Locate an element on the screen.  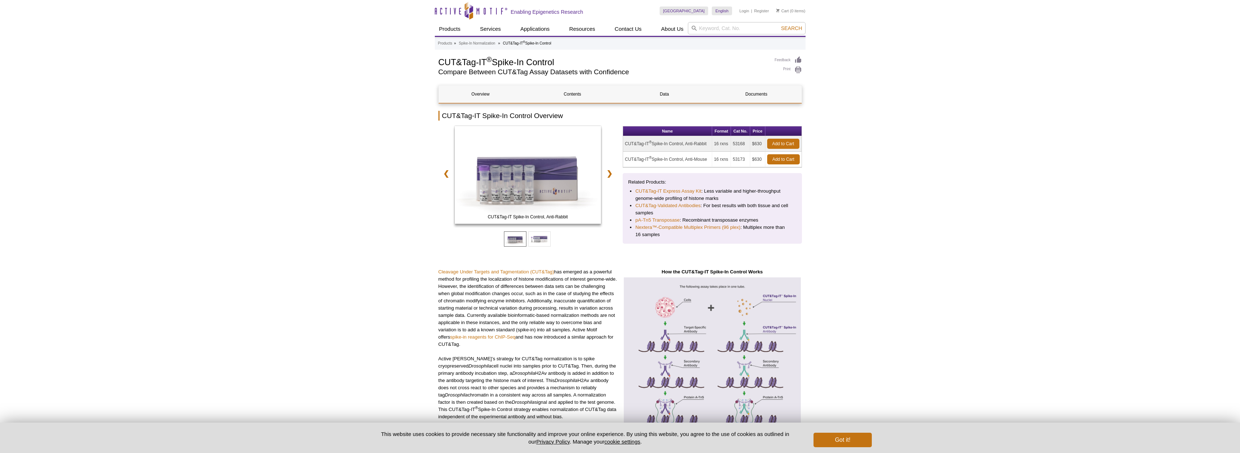
a: Resources is located at coordinates (582, 29).